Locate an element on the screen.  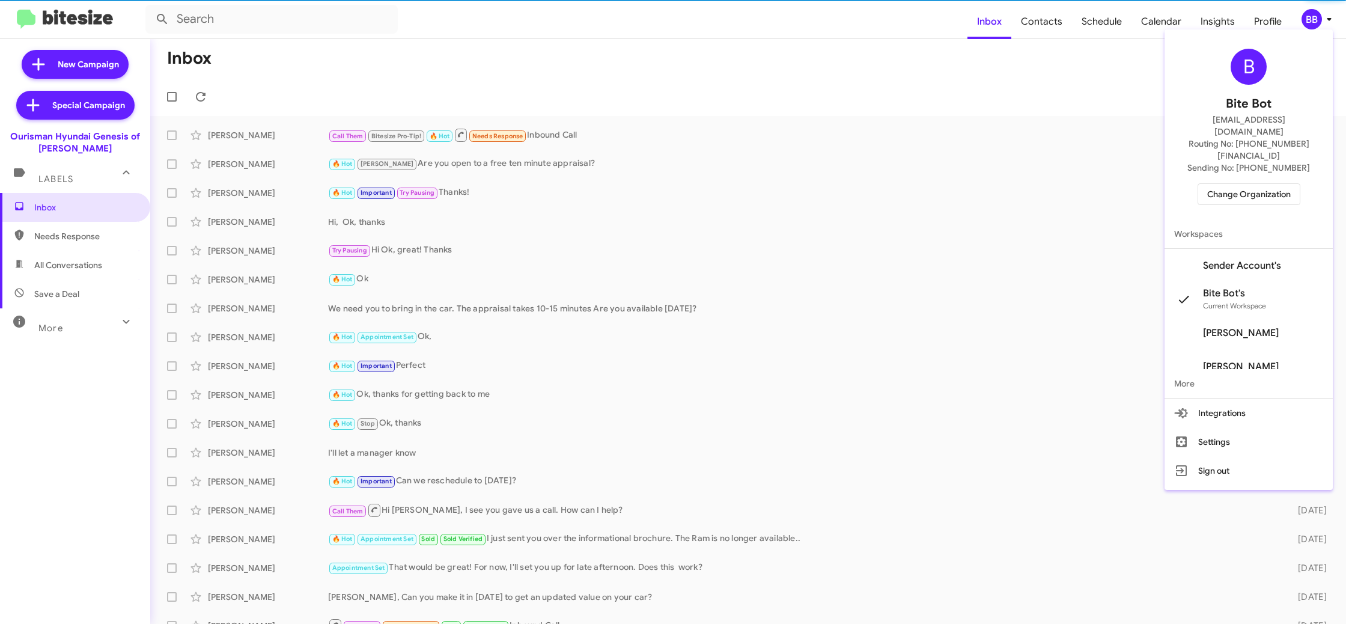
span: Bite Bot is located at coordinates (1249, 104).